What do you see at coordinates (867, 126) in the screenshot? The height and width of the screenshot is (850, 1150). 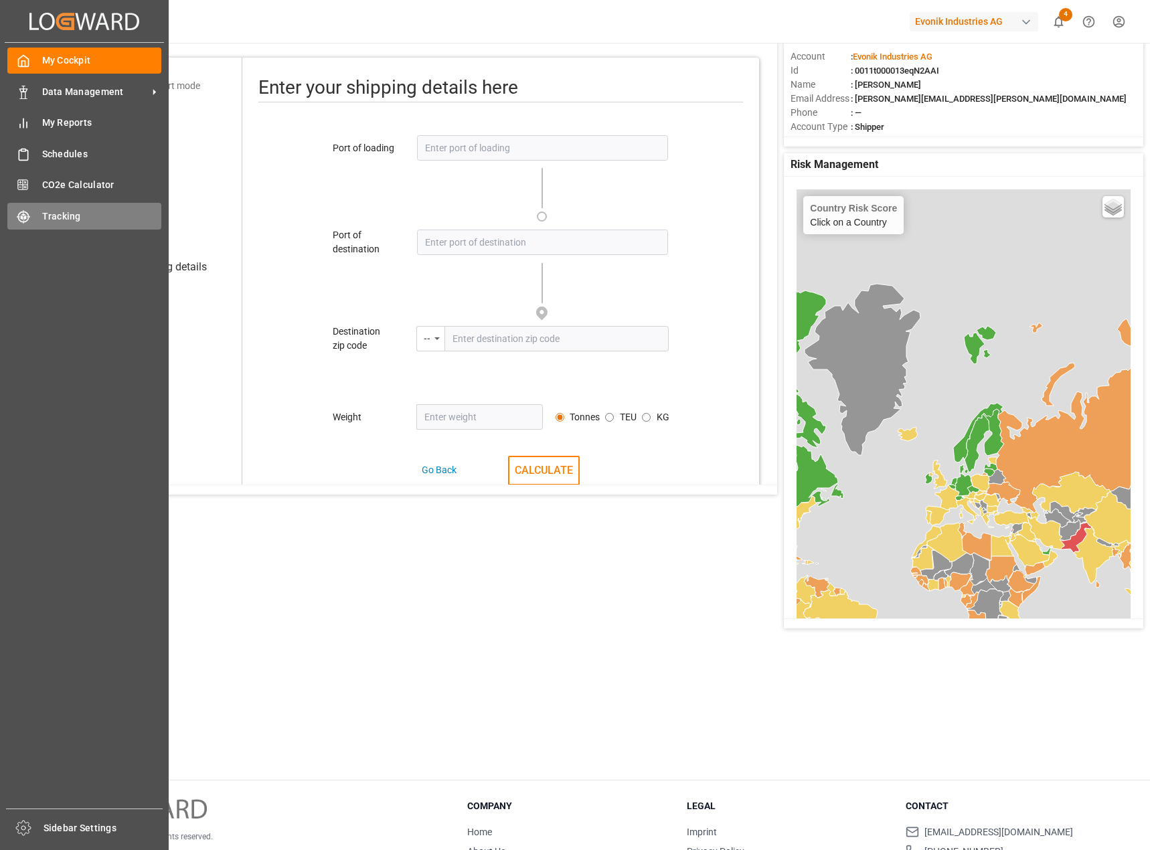 I see `span: : Shipper` at bounding box center [867, 126].